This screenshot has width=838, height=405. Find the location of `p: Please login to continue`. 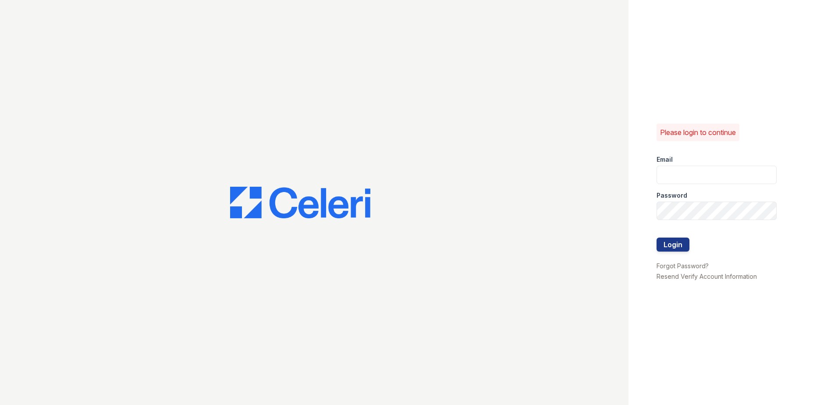

p: Please login to continue is located at coordinates (698, 132).